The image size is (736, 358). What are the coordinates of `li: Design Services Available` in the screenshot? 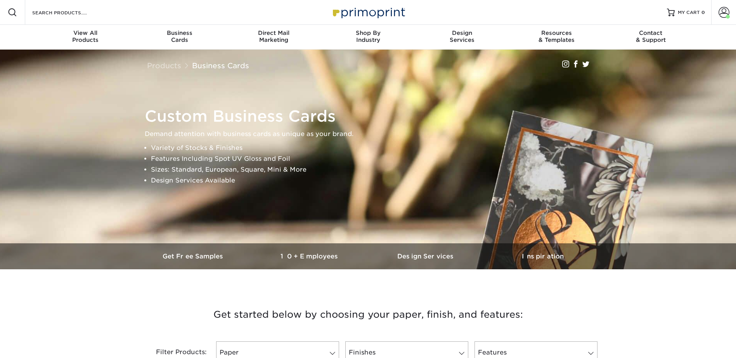 It's located at (375, 181).